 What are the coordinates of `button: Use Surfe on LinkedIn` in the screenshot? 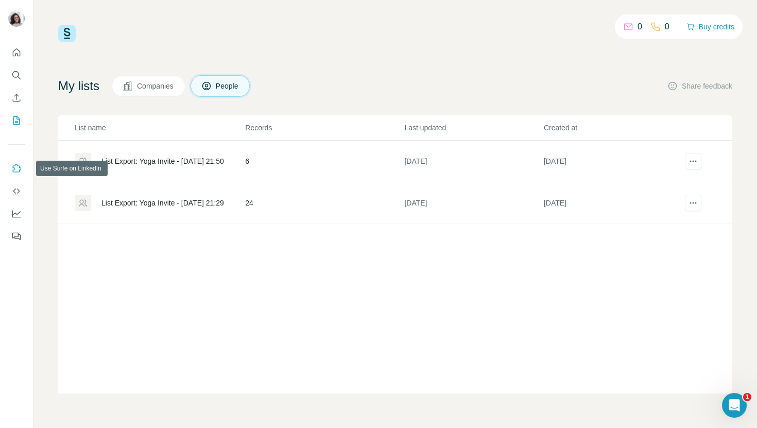 It's located at (16, 168).